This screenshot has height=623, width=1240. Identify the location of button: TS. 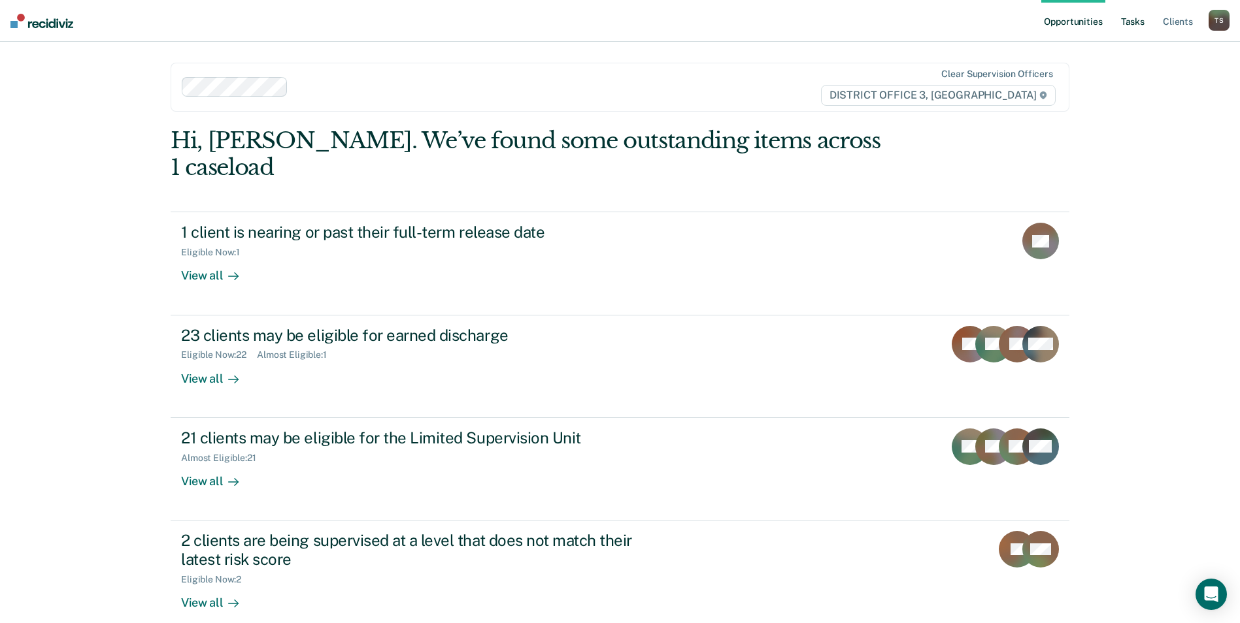
(1219, 20).